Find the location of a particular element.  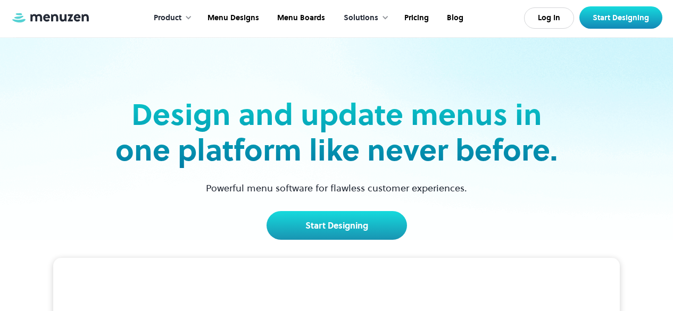

a: Blog is located at coordinates (454, 18).